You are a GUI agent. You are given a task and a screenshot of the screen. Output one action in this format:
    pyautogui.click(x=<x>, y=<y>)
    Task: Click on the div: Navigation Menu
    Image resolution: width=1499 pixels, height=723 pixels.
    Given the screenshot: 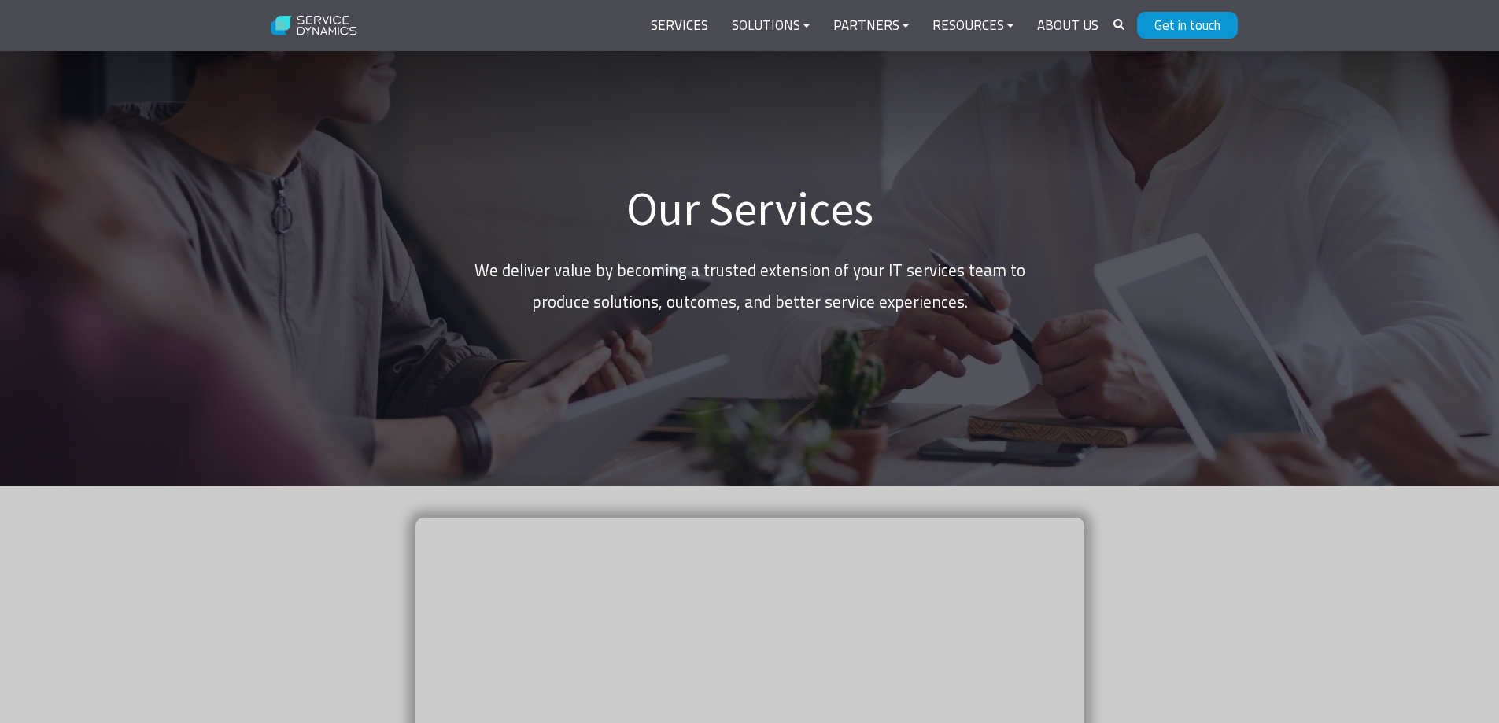 What is the action you would take?
    pyautogui.click(x=874, y=26)
    